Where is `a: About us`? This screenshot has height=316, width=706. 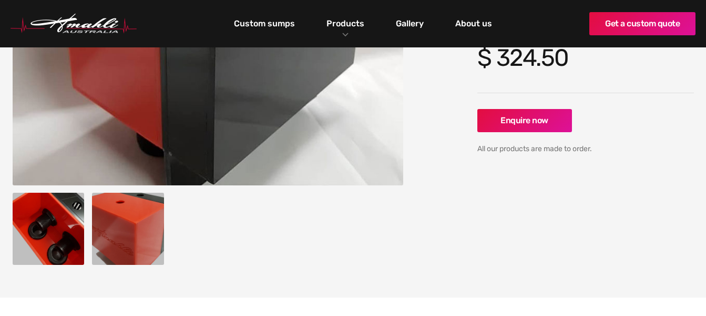 a: About us is located at coordinates (474, 24).